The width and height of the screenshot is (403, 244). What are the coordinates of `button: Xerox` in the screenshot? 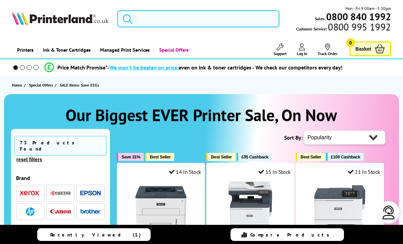 It's located at (30, 193).